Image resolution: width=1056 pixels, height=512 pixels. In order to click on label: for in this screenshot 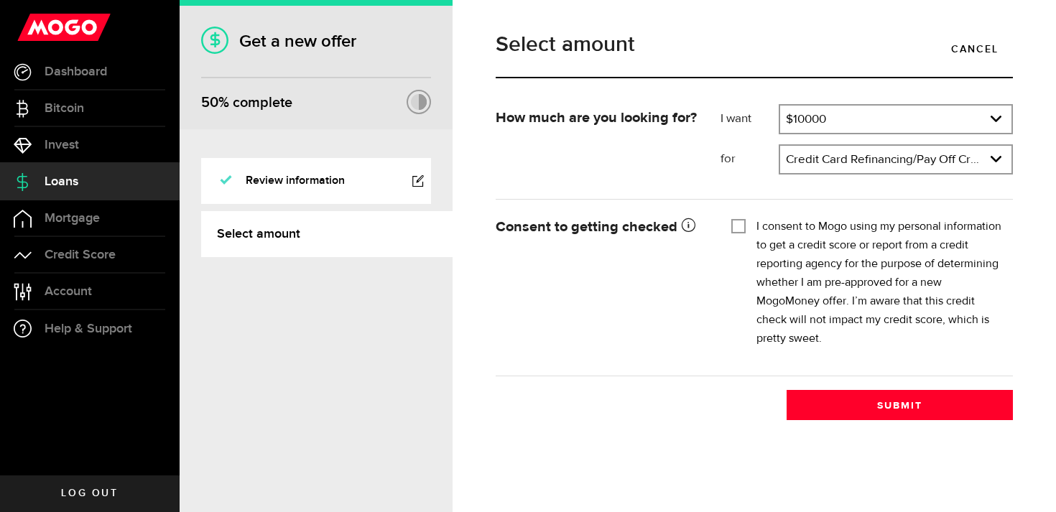, I will do `click(750, 159)`.